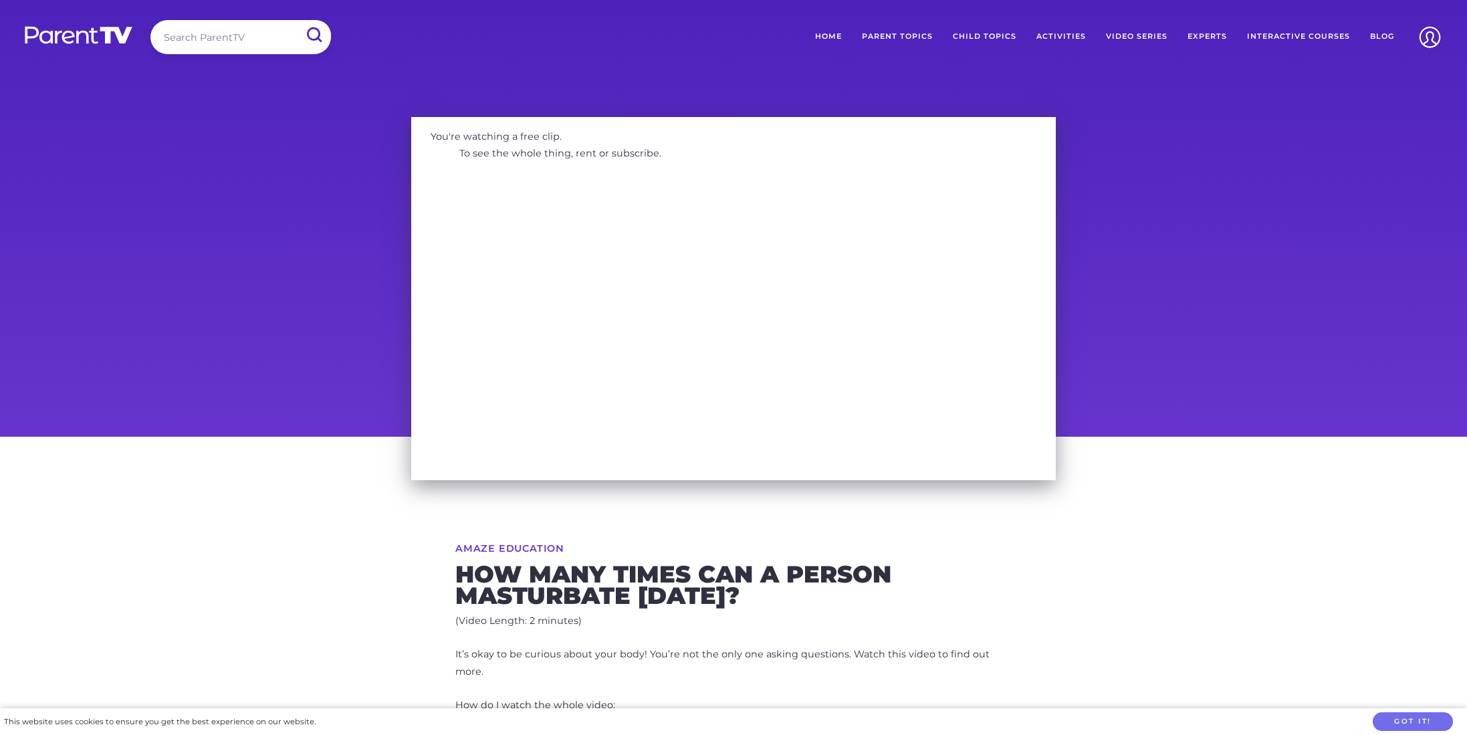  I want to click on img: parenttv-logo-white.4c85aaf.svg, so click(78, 35).